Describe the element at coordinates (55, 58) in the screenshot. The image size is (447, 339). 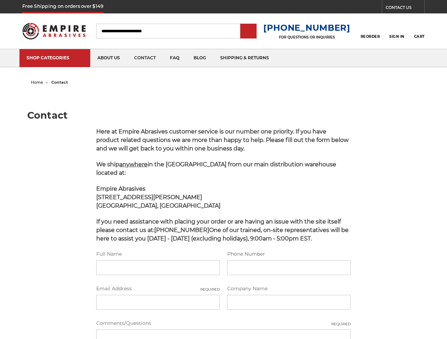
I see `div: SHOP CATEGORIES` at that location.